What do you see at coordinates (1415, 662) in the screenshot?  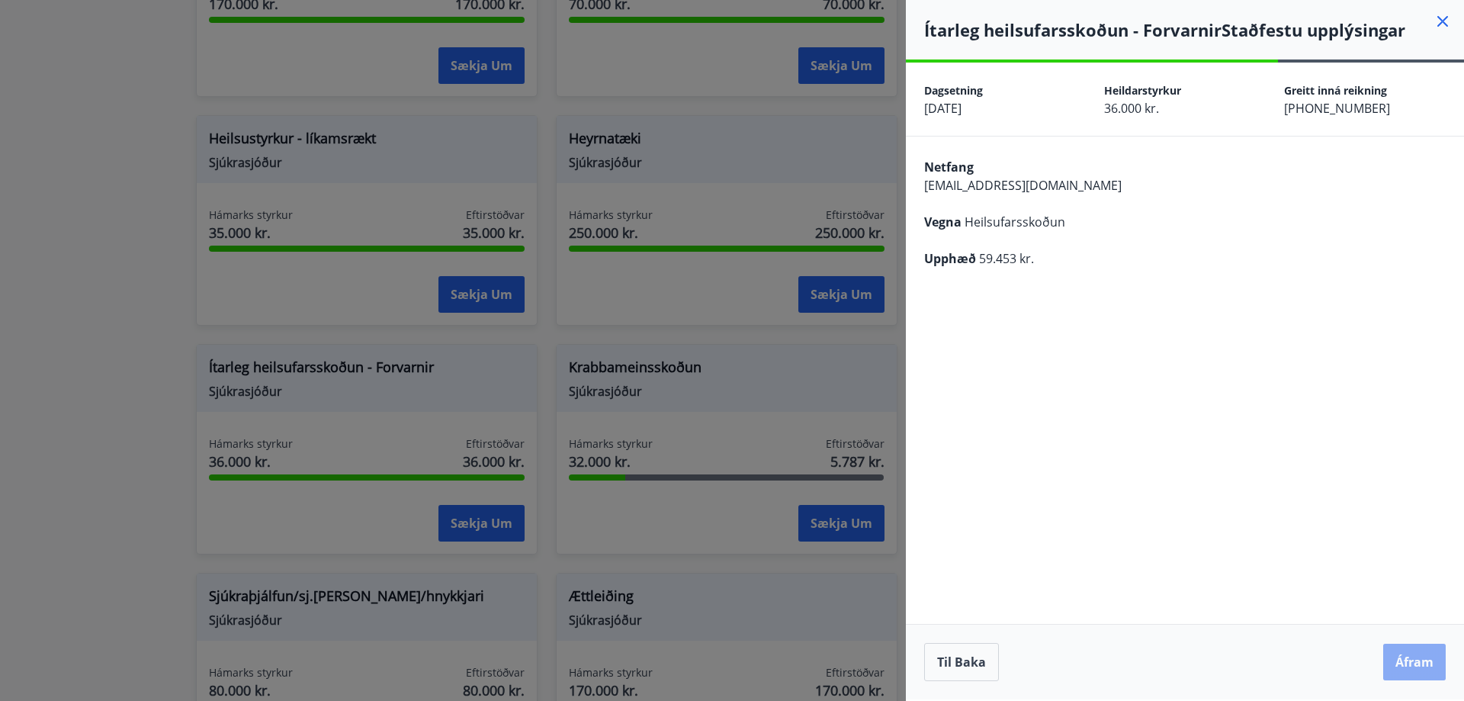 I see `button: Áfram` at bounding box center [1415, 662].